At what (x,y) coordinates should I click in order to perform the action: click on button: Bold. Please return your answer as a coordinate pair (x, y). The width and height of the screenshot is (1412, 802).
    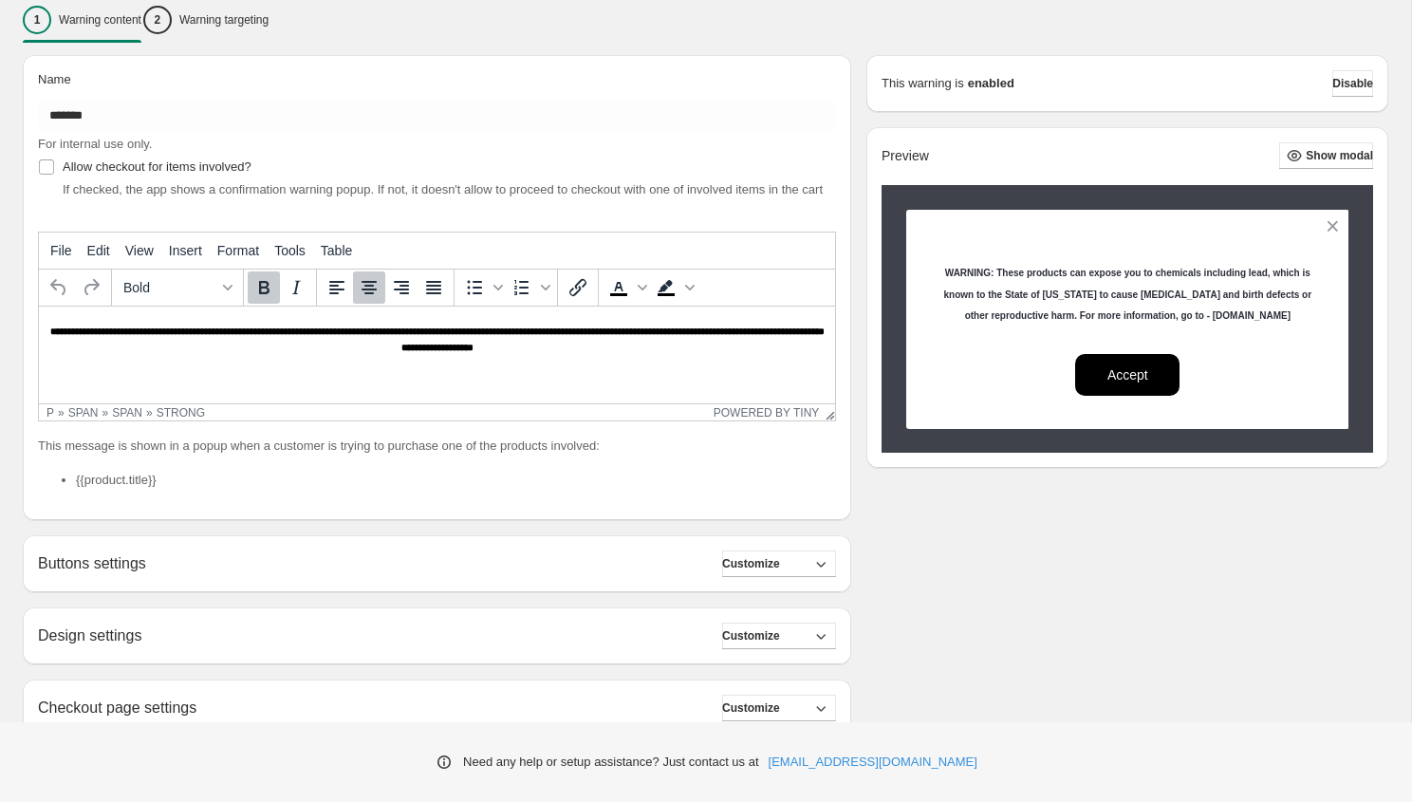
    Looking at the image, I should click on (264, 287).